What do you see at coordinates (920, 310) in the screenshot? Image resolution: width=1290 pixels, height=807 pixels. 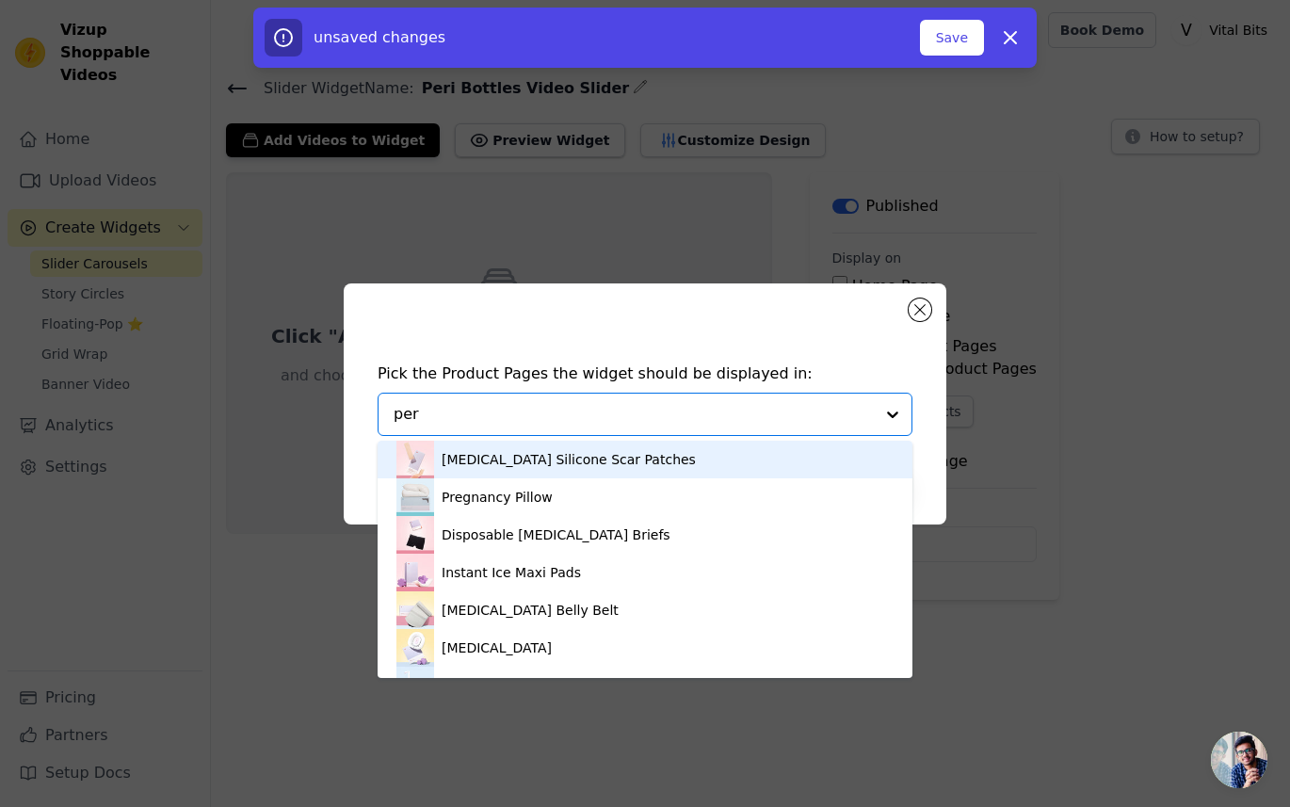 I see `button: Close modal` at bounding box center [920, 310].